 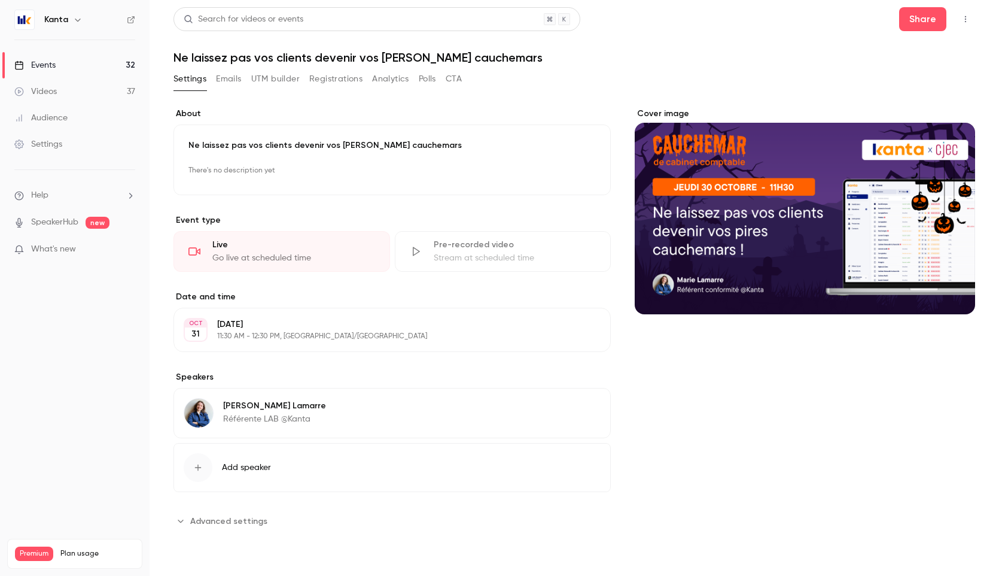 What do you see at coordinates (224, 521) in the screenshot?
I see `button: Advanced settings` at bounding box center [224, 521].